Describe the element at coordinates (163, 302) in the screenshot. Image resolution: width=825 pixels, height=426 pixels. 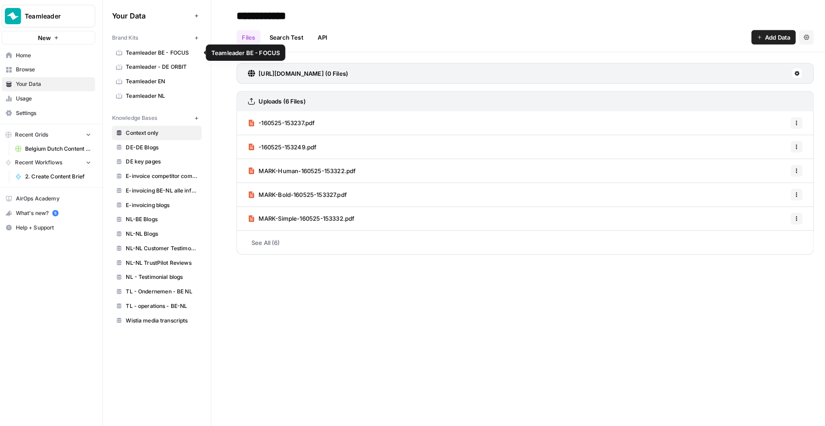
I see `span: TL - operations - BE-NL` at that location.